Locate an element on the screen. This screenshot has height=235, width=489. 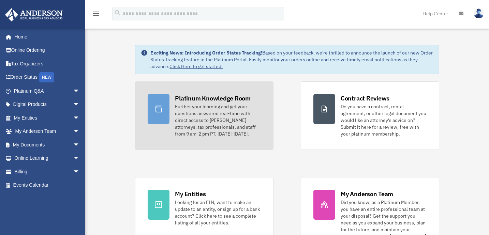
a: Online Learningarrow_drop_down is located at coordinates (47, 158).